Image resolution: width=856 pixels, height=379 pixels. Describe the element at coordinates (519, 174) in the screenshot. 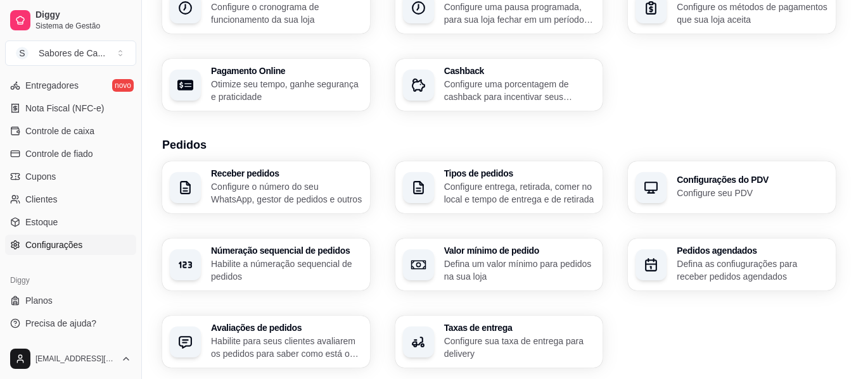

I see `h3: Tipos de pedidos` at that location.